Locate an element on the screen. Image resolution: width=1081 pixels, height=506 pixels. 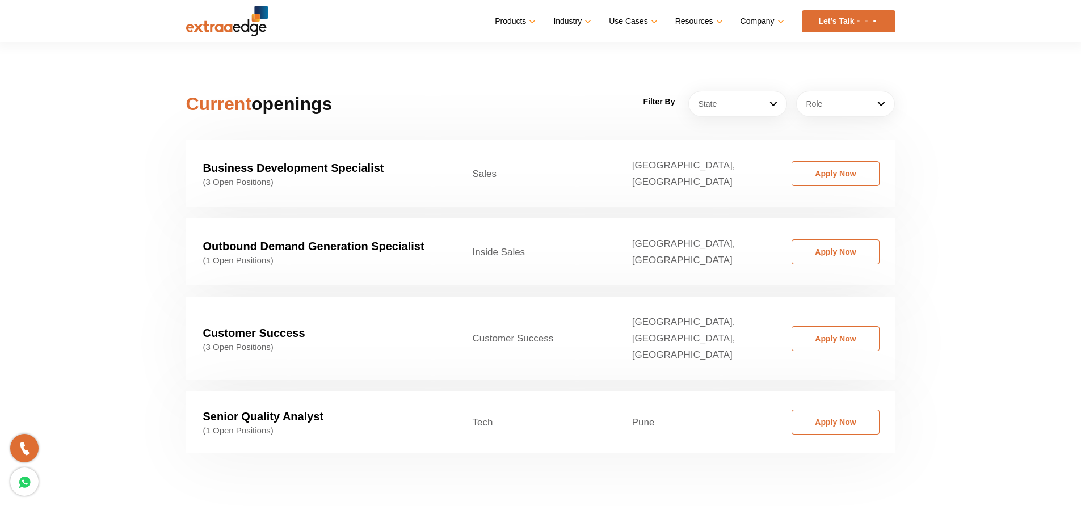
a: Company is located at coordinates (761, 21).